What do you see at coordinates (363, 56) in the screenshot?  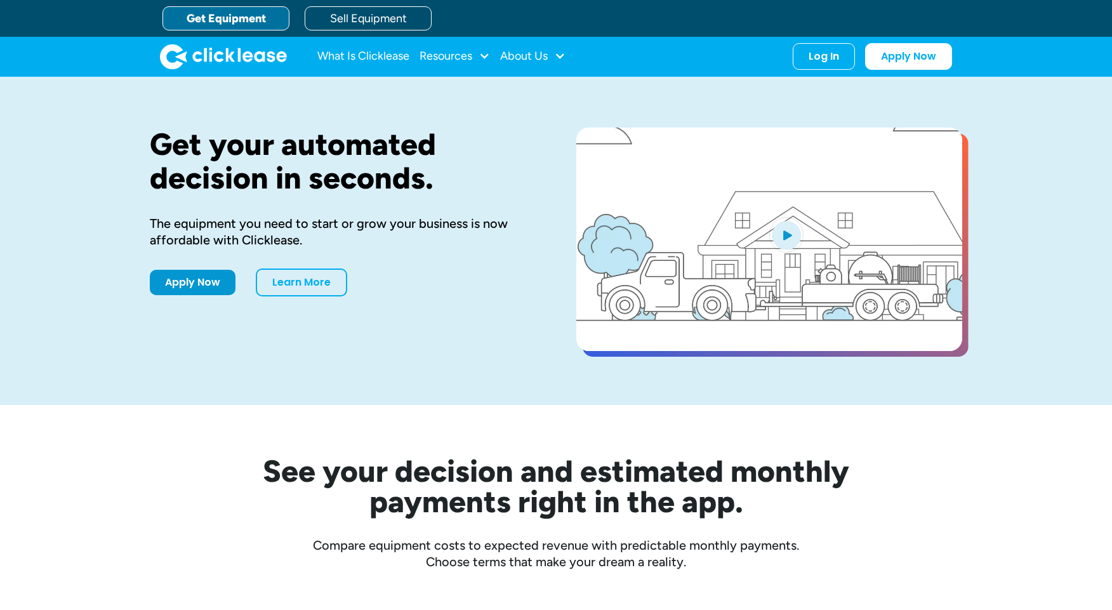 I see `a: What Is Clicklease` at bounding box center [363, 56].